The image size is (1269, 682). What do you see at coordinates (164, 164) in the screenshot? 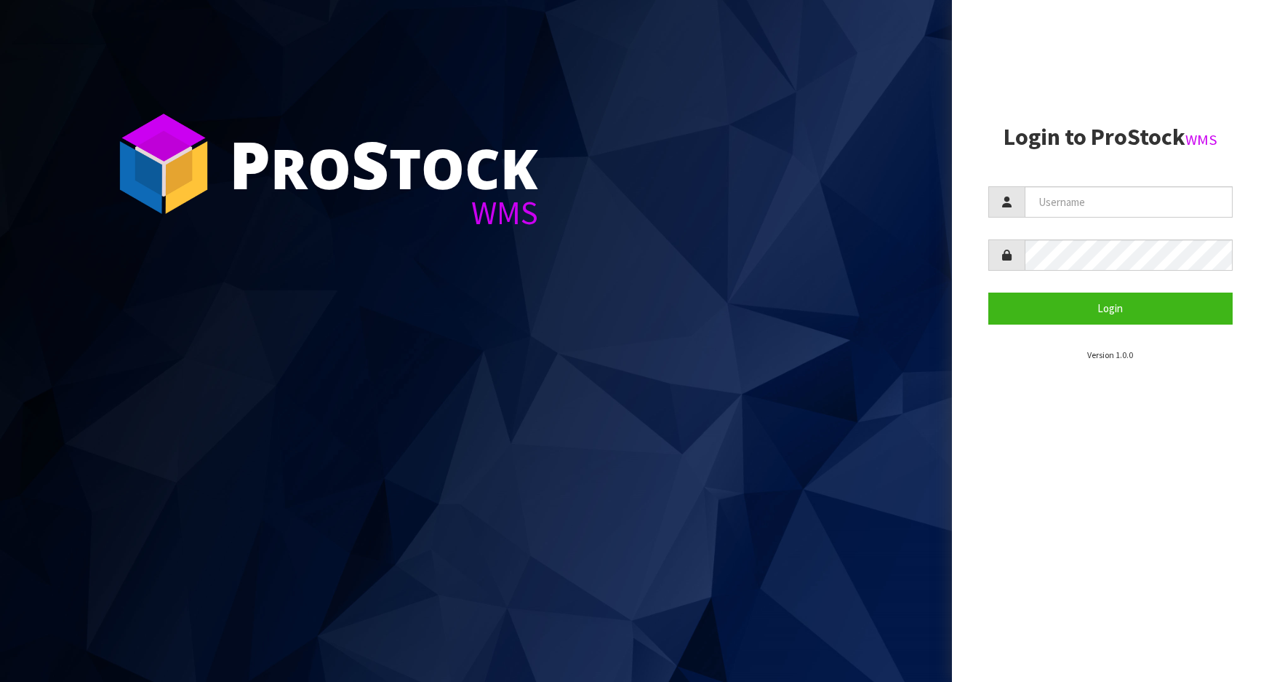
I see `img: ProStock Cube` at bounding box center [164, 164].